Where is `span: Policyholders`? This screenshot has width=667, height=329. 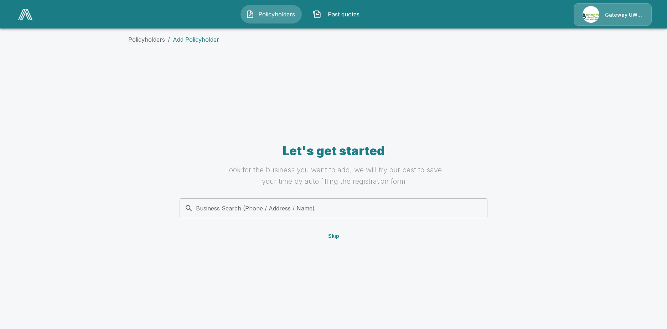 span: Policyholders is located at coordinates (277, 14).